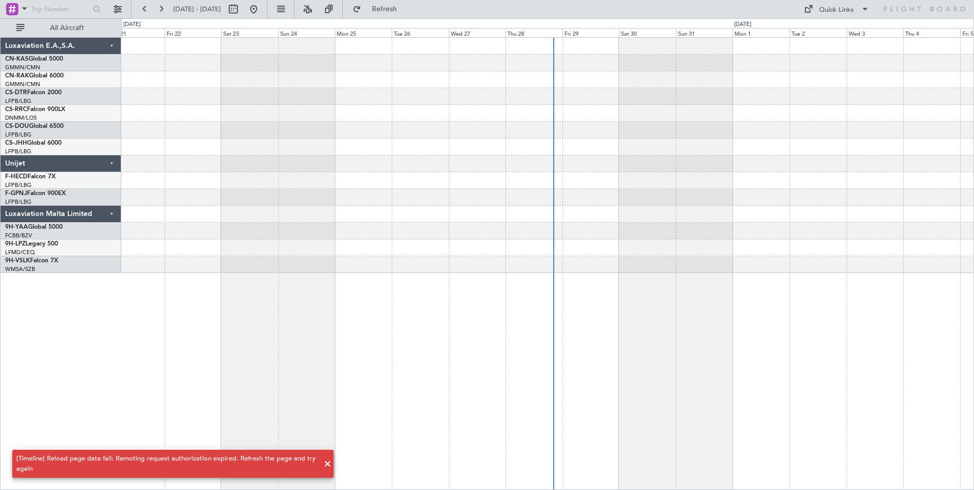 This screenshot has height=490, width=974. What do you see at coordinates (17, 76) in the screenshot?
I see `span: CN-RAK` at bounding box center [17, 76].